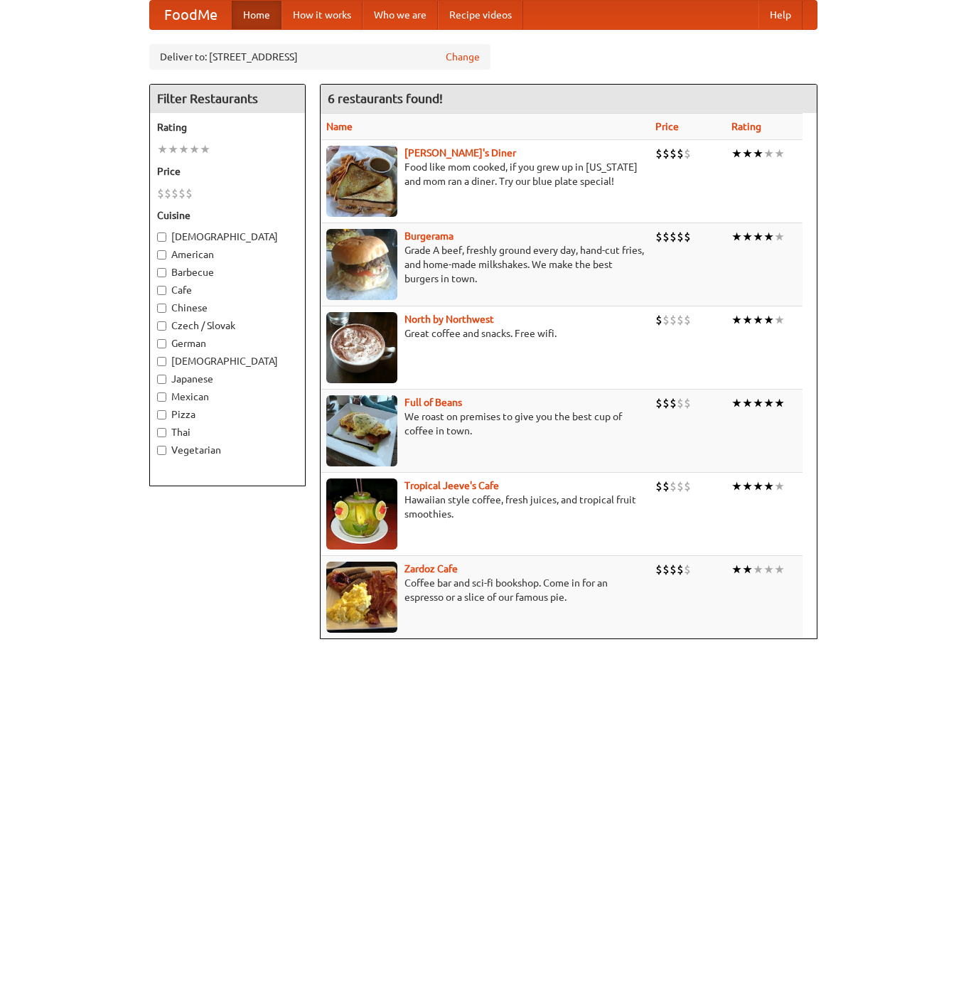  Describe the element at coordinates (485, 507) in the screenshot. I see `p: Hawaiian style coffee, fresh juices, and tropical fruit smoothies.` at that location.